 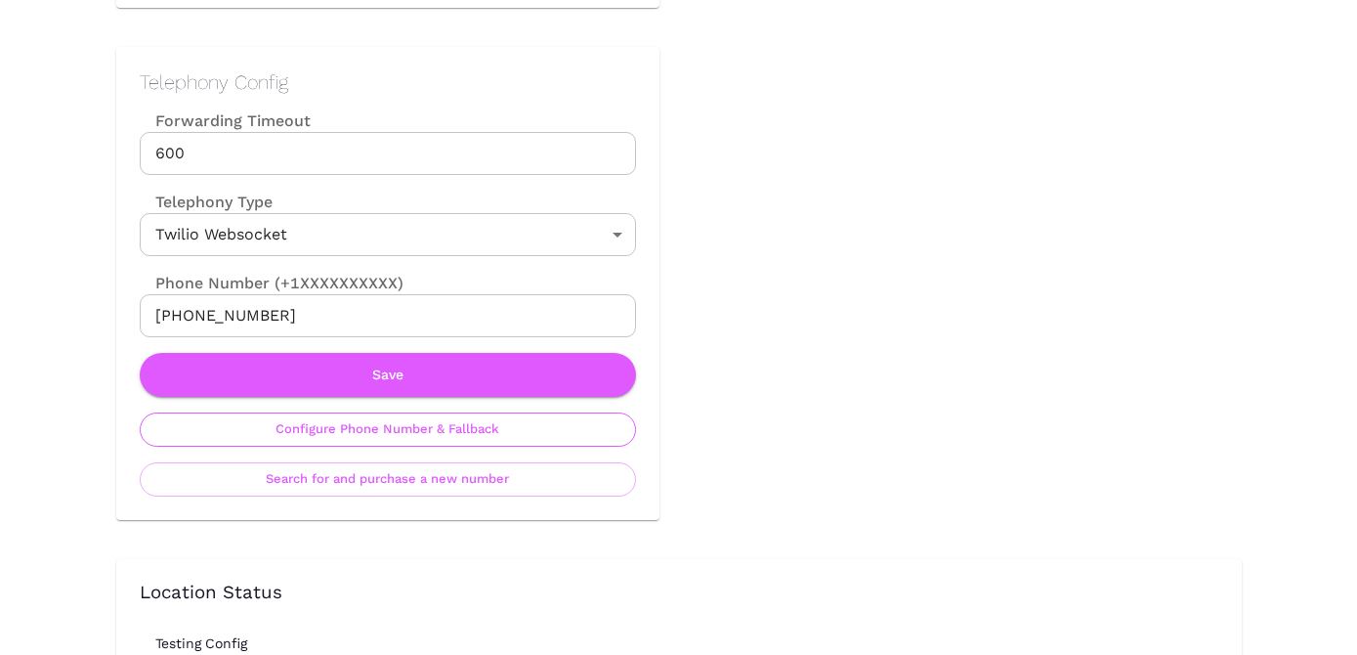 What do you see at coordinates (206, 201) in the screenshot?
I see `label: Telephony Type` at bounding box center [206, 201].